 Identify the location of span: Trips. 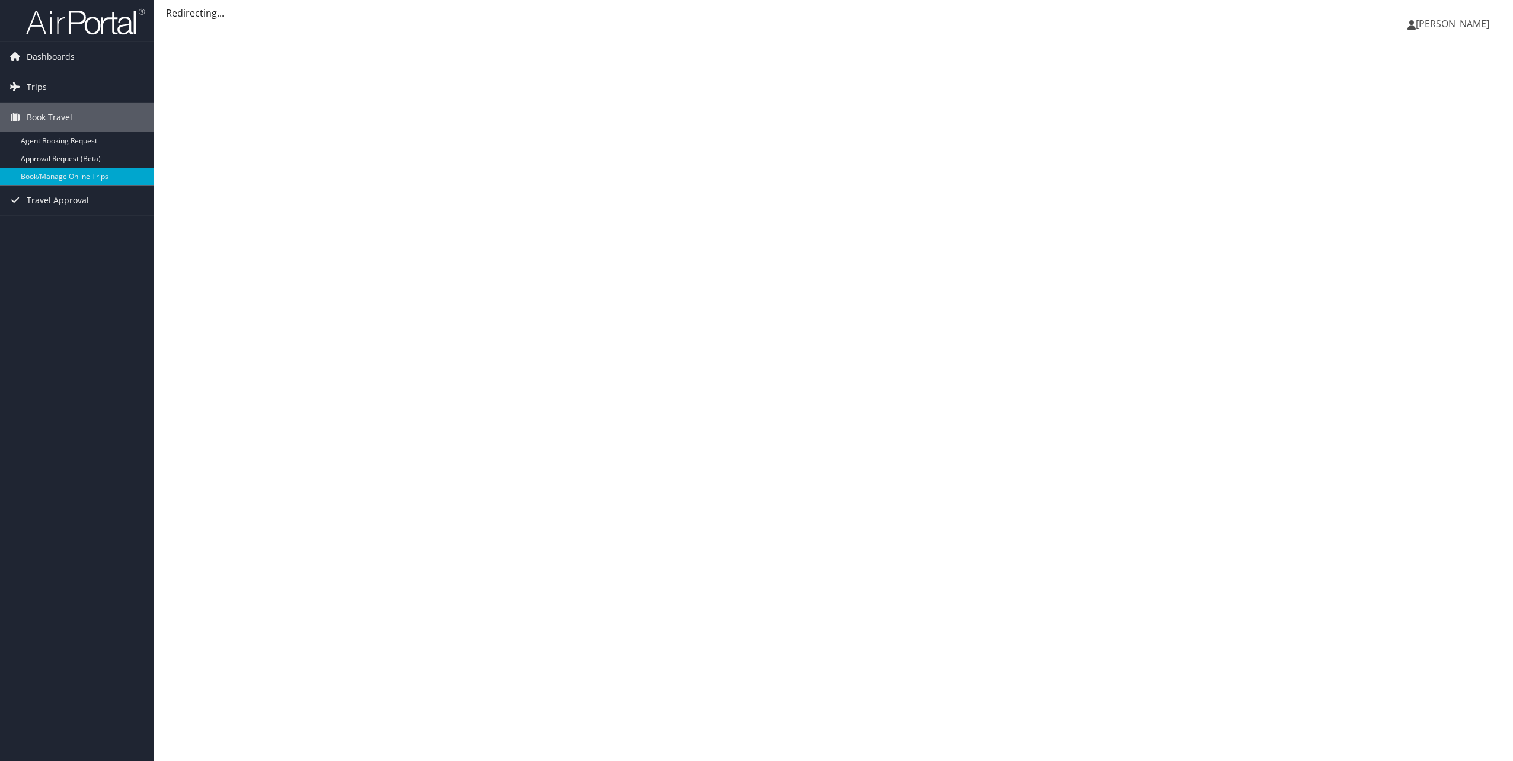
(37, 87).